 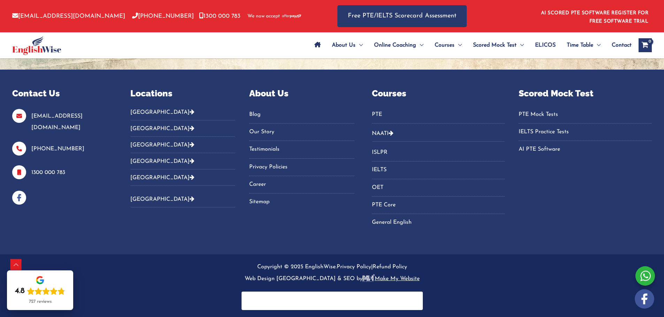 What do you see at coordinates (583, 45) in the screenshot?
I see `a: Time TableMenu Toggle` at bounding box center [583, 45].